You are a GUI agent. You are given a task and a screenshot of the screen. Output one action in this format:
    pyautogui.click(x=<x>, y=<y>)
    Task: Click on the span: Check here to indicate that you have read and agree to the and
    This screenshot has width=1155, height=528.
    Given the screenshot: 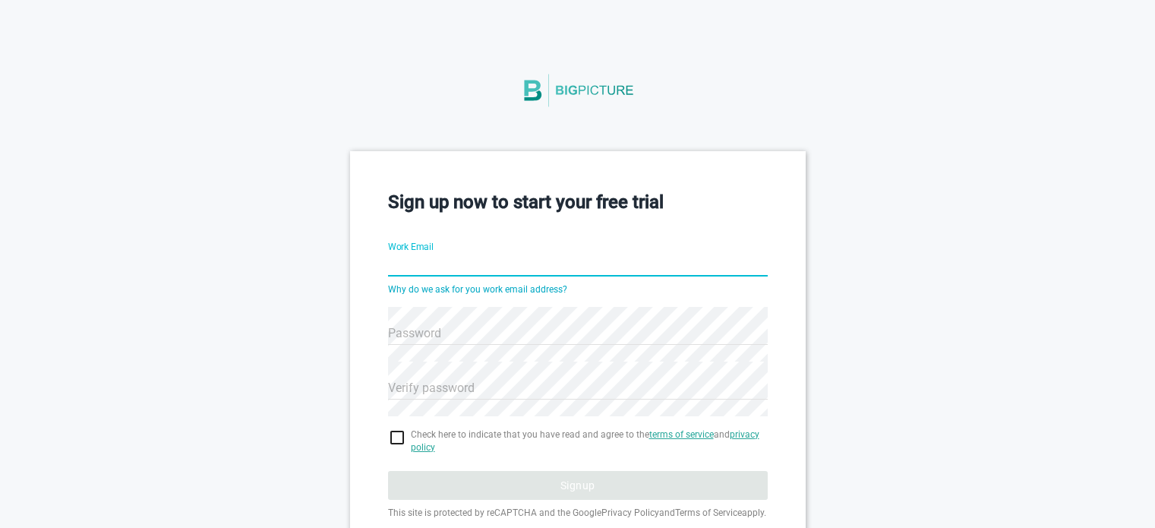 What is the action you would take?
    pyautogui.click(x=589, y=441)
    